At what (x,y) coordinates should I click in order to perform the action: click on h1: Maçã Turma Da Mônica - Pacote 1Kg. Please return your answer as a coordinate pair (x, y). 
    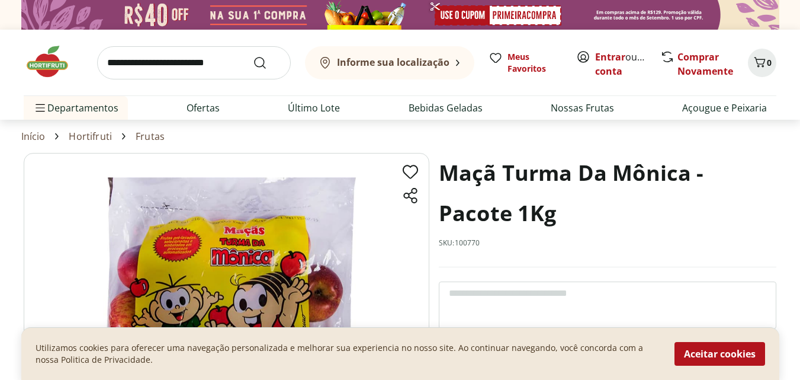
    Looking at the image, I should click on (608, 193).